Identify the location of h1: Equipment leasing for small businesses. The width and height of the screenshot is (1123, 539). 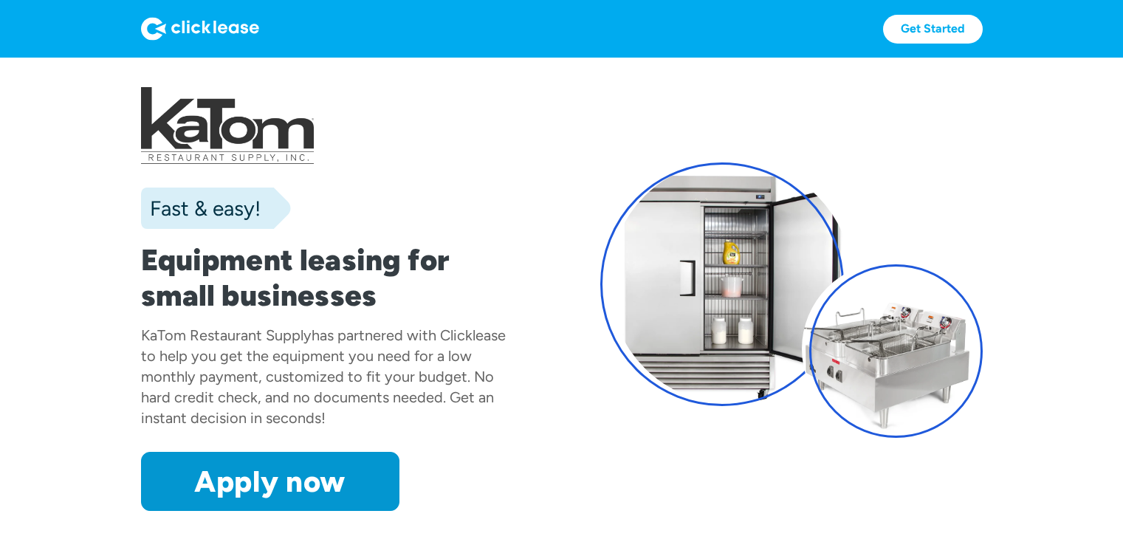
(332, 278).